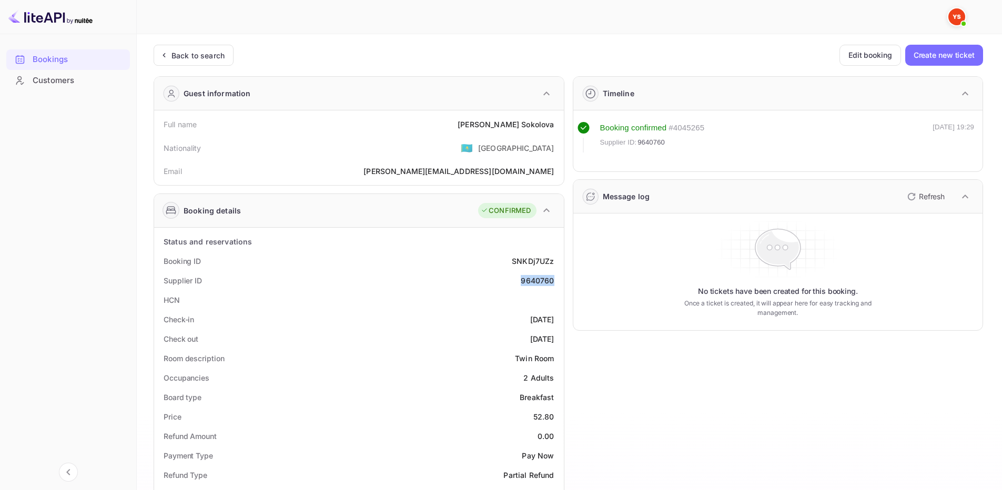 This screenshot has height=490, width=1002. What do you see at coordinates (533, 261) in the screenshot?
I see `div: SNKDj7UZz` at bounding box center [533, 261].